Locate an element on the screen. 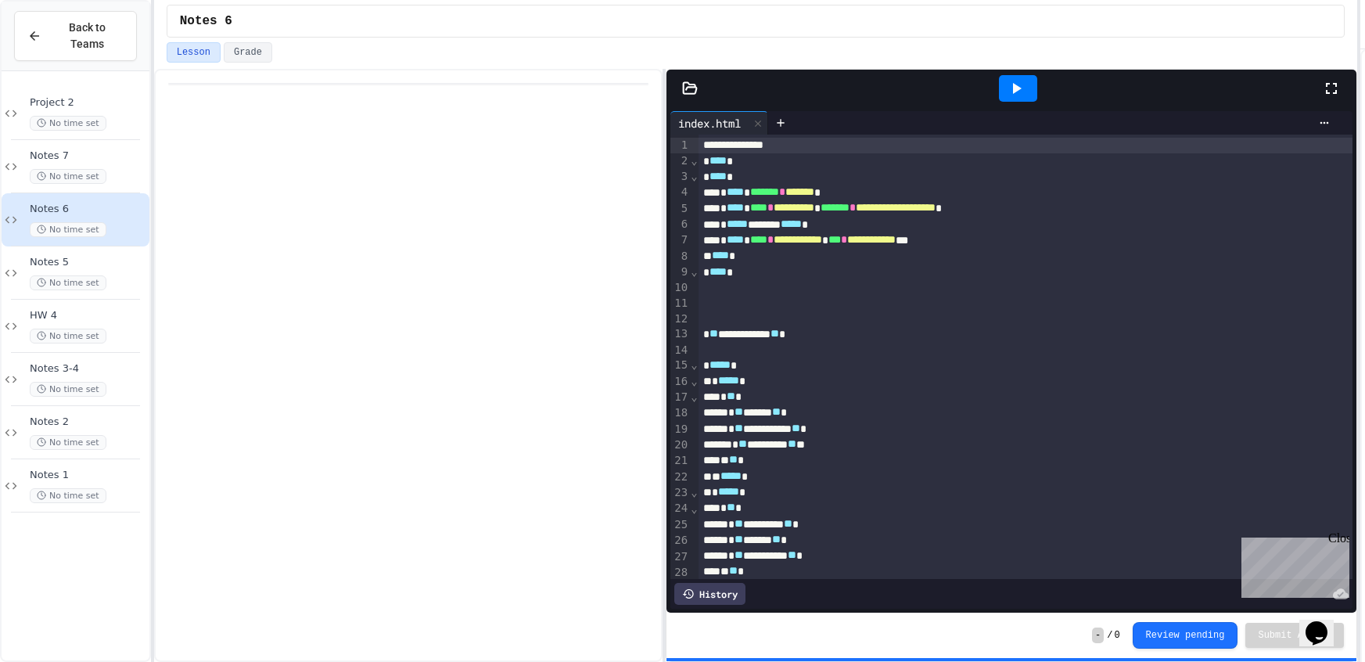 The width and height of the screenshot is (1365, 662). div: 13 is located at coordinates (680, 334).